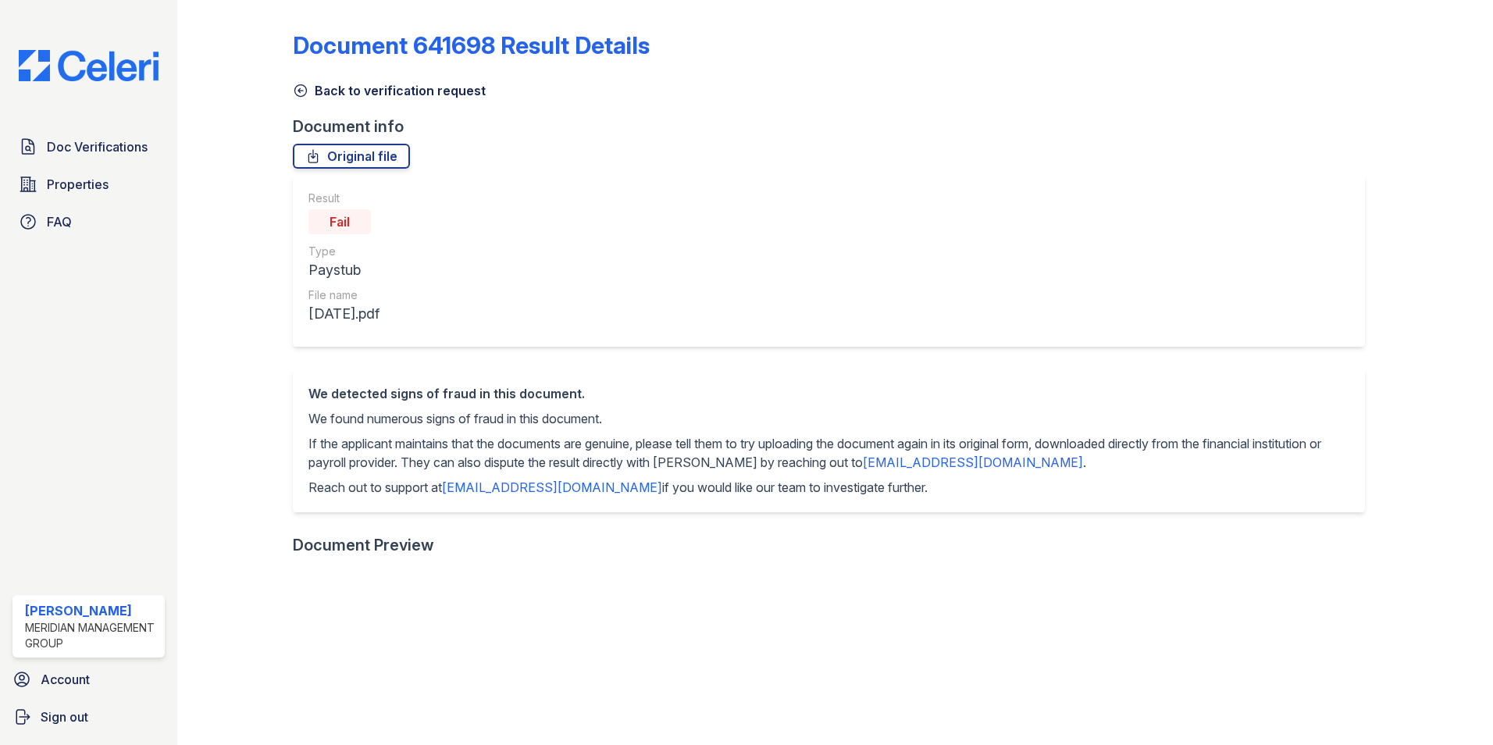 The width and height of the screenshot is (1493, 745). Describe the element at coordinates (88, 679) in the screenshot. I see `a: Account` at that location.